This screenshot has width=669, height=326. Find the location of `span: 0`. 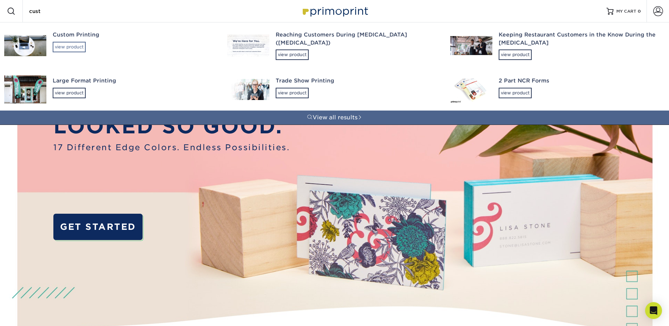

span: 0 is located at coordinates (639, 11).